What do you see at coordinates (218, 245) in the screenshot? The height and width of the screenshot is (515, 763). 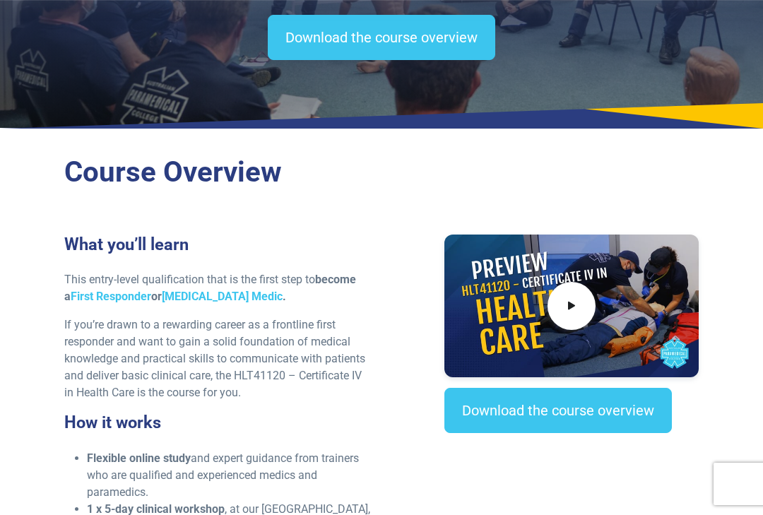 I see `h3: What you’ll learn` at bounding box center [218, 245].